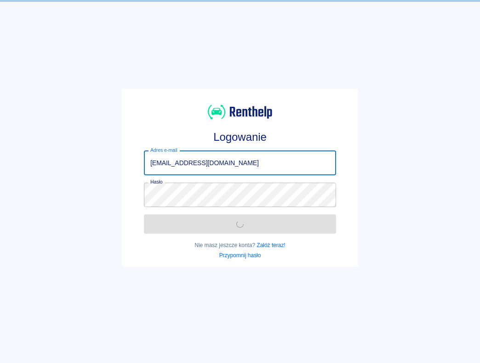 Image resolution: width=480 pixels, height=363 pixels. What do you see at coordinates (271, 245) in the screenshot?
I see `a: Załóż teraz!` at bounding box center [271, 245].